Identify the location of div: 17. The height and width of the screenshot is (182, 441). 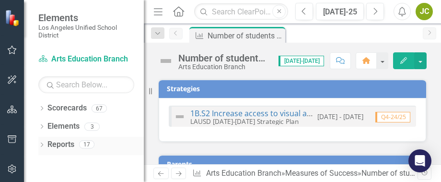
(87, 144).